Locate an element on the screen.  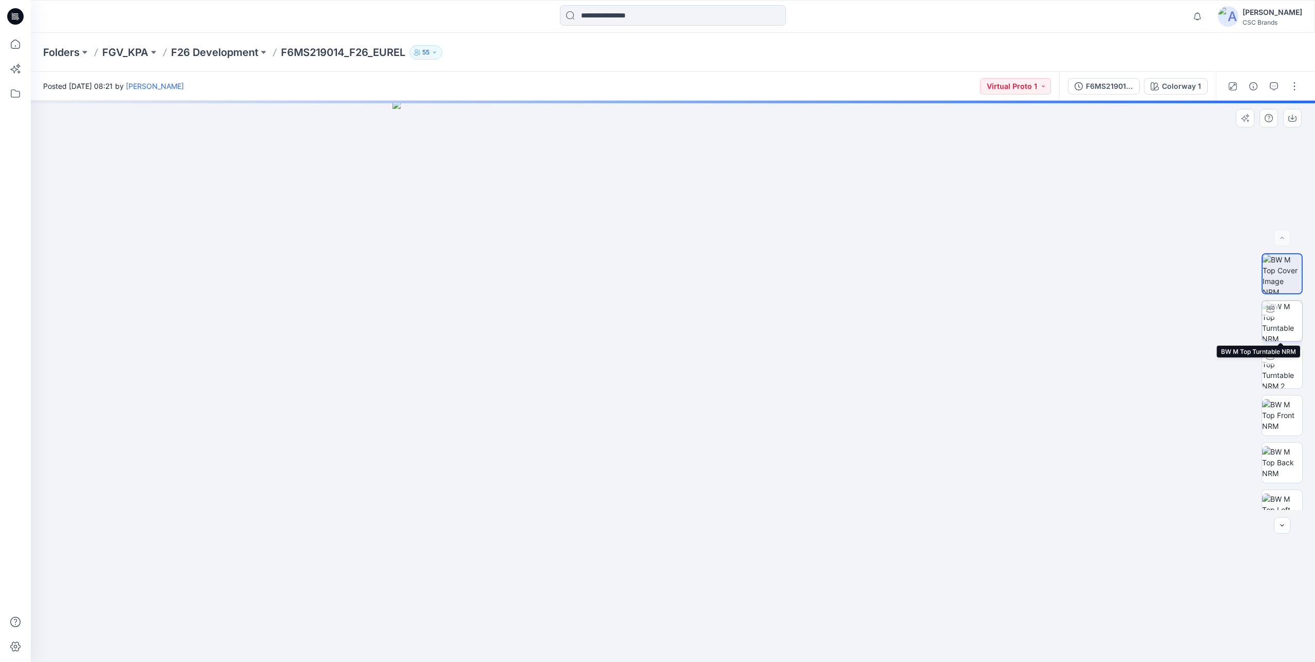
img: BW M Top Turntable NRM is located at coordinates (1283, 321).